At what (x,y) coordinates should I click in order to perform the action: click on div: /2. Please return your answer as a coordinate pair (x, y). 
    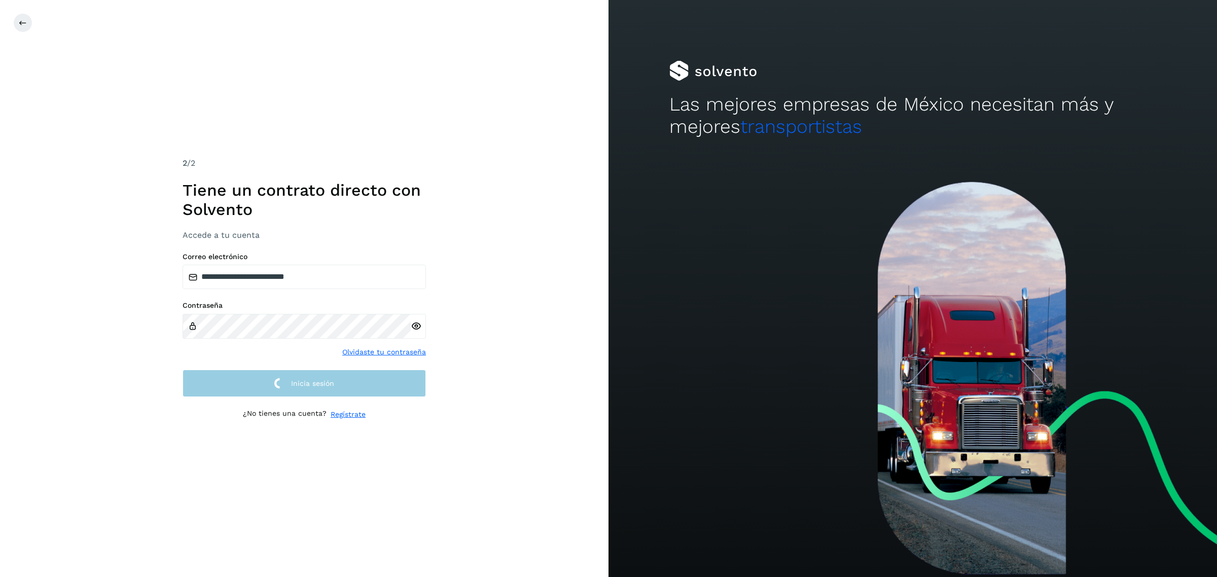
    Looking at the image, I should click on (304, 163).